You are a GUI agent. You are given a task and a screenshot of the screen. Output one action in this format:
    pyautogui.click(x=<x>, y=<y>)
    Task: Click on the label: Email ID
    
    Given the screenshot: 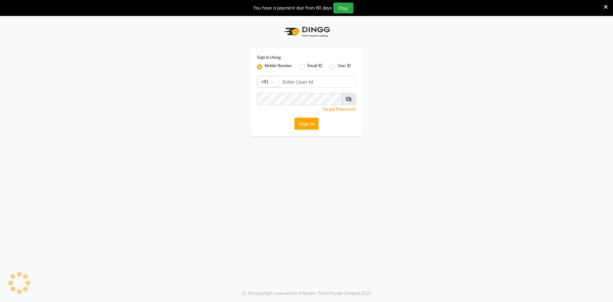 What is the action you would take?
    pyautogui.click(x=315, y=67)
    